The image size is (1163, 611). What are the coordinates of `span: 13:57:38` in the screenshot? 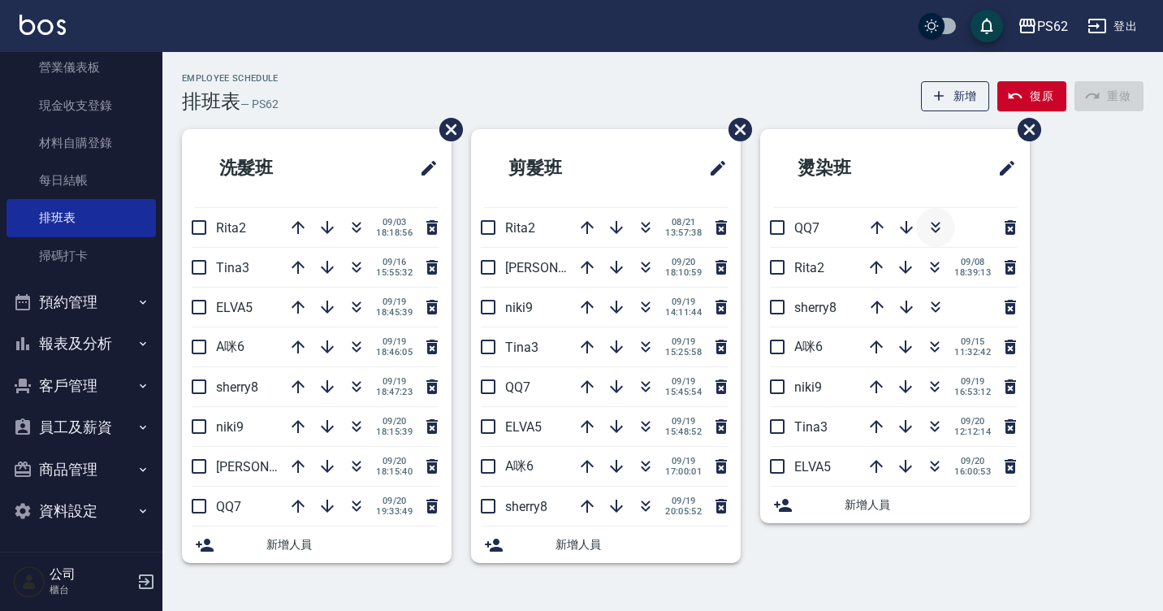 It's located at (683, 232).